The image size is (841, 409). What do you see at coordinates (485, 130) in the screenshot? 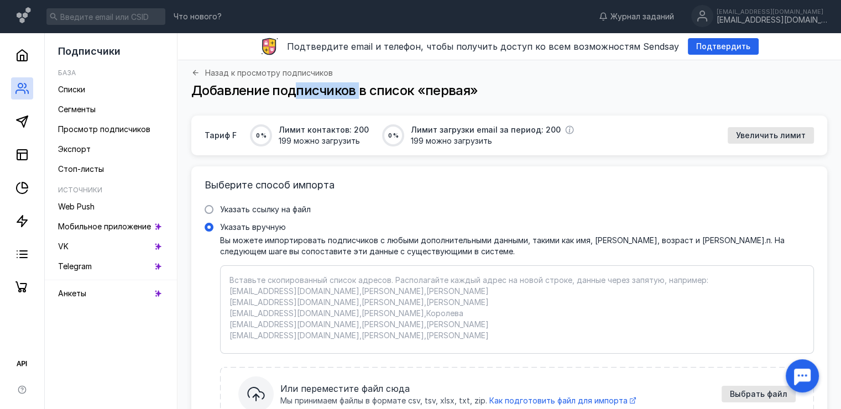
I see `span: Лимит загрузки email за период: 200` at bounding box center [485, 130].